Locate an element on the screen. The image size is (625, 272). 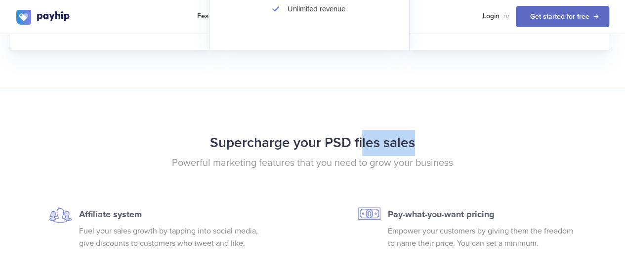
img: affiliate-icon.svg is located at coordinates (60, 215).